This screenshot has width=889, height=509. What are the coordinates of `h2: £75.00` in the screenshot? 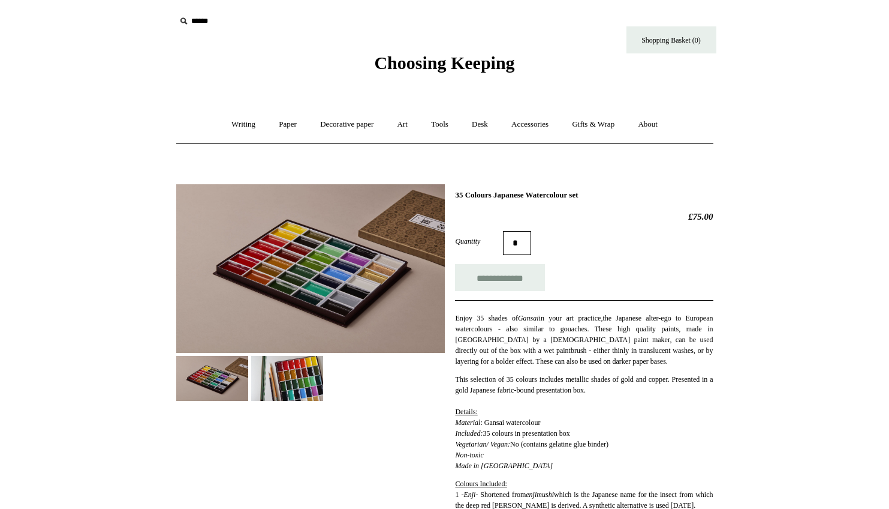 It's located at (584, 217).